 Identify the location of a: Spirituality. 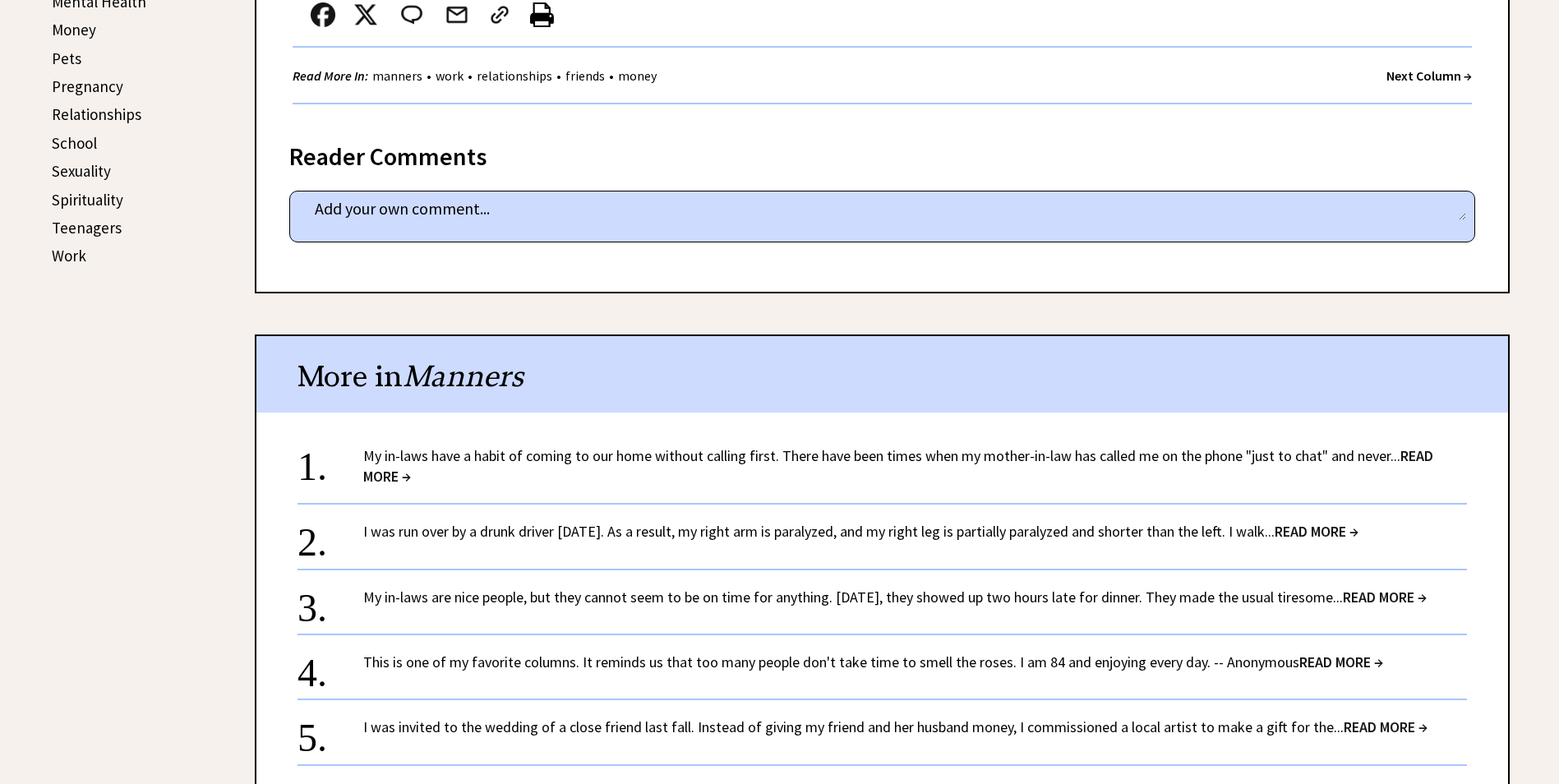
(87, 199).